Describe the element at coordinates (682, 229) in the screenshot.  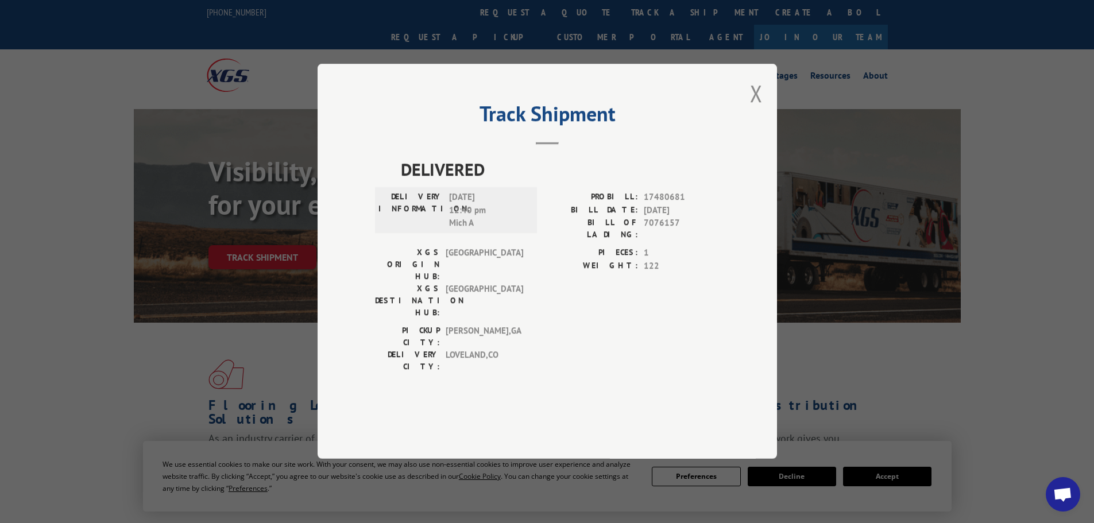
I see `span: 7076157` at that location.